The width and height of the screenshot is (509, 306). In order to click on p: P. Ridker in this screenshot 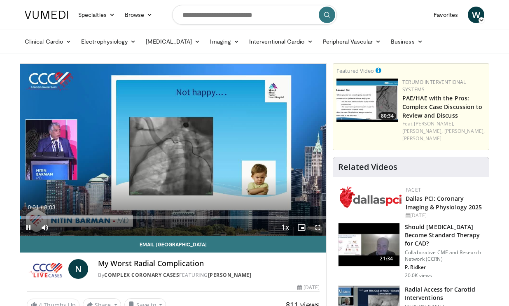, I will do `click(444, 267)`.